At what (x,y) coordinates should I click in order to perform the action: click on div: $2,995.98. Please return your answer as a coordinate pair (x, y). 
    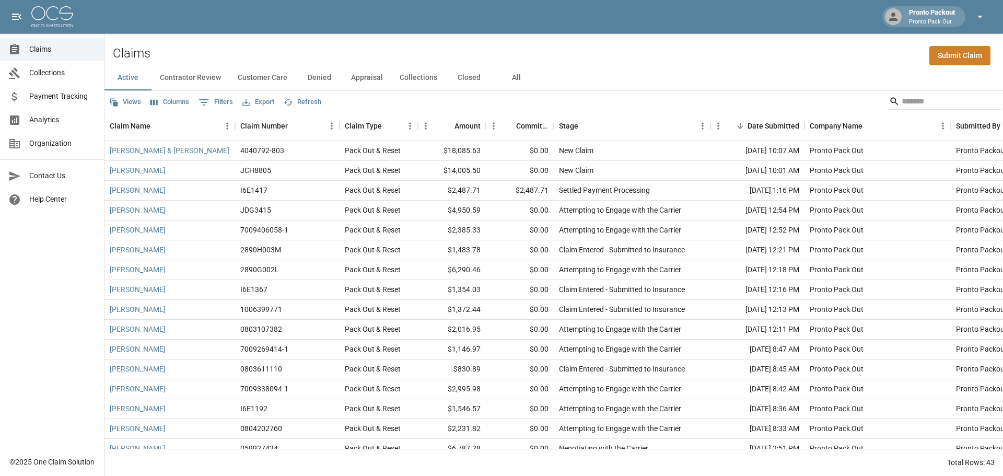
    Looking at the image, I should click on (452, 389).